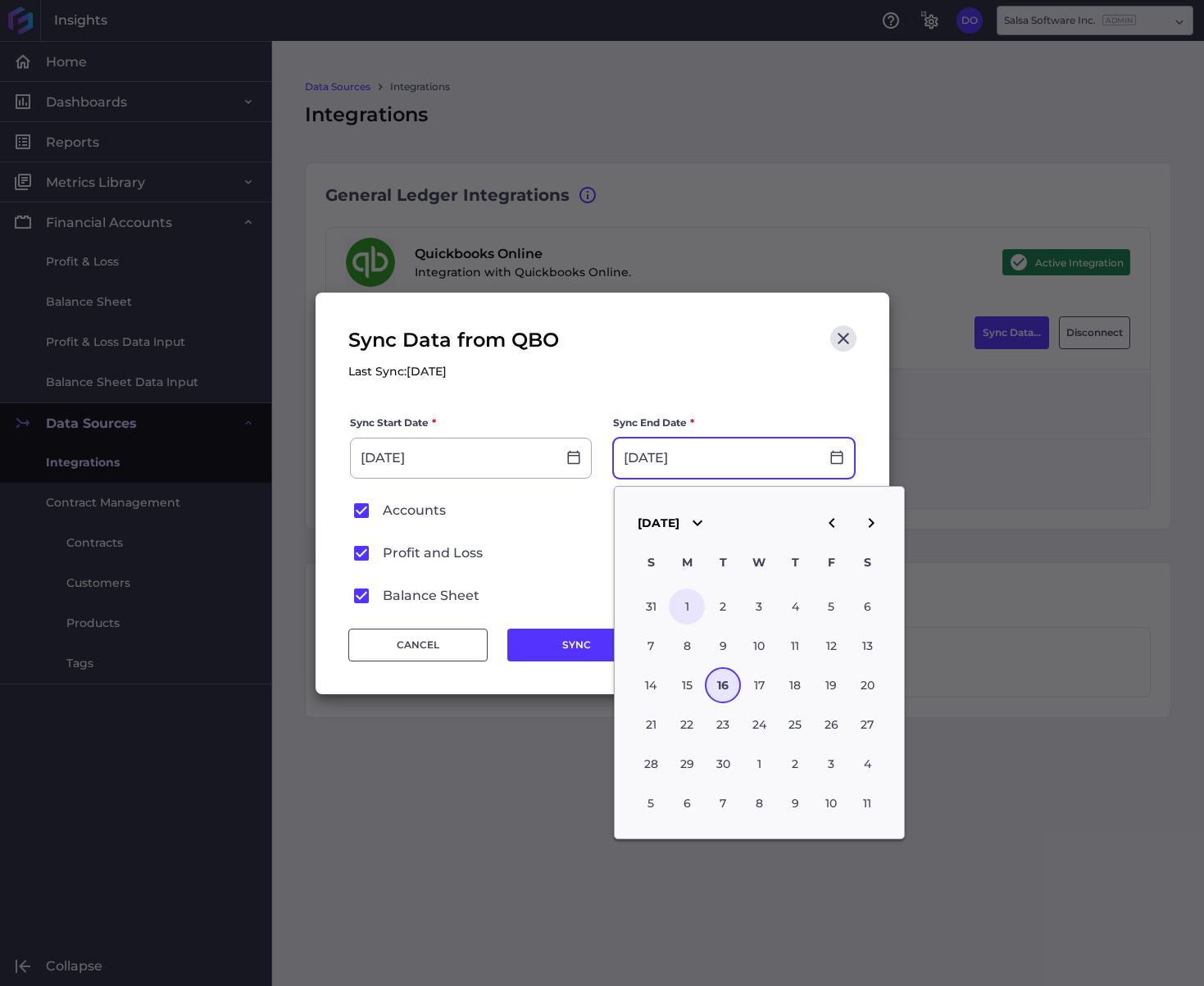  I want to click on div: Choose Wednesday, October 8th, 2025, so click(759, 803).